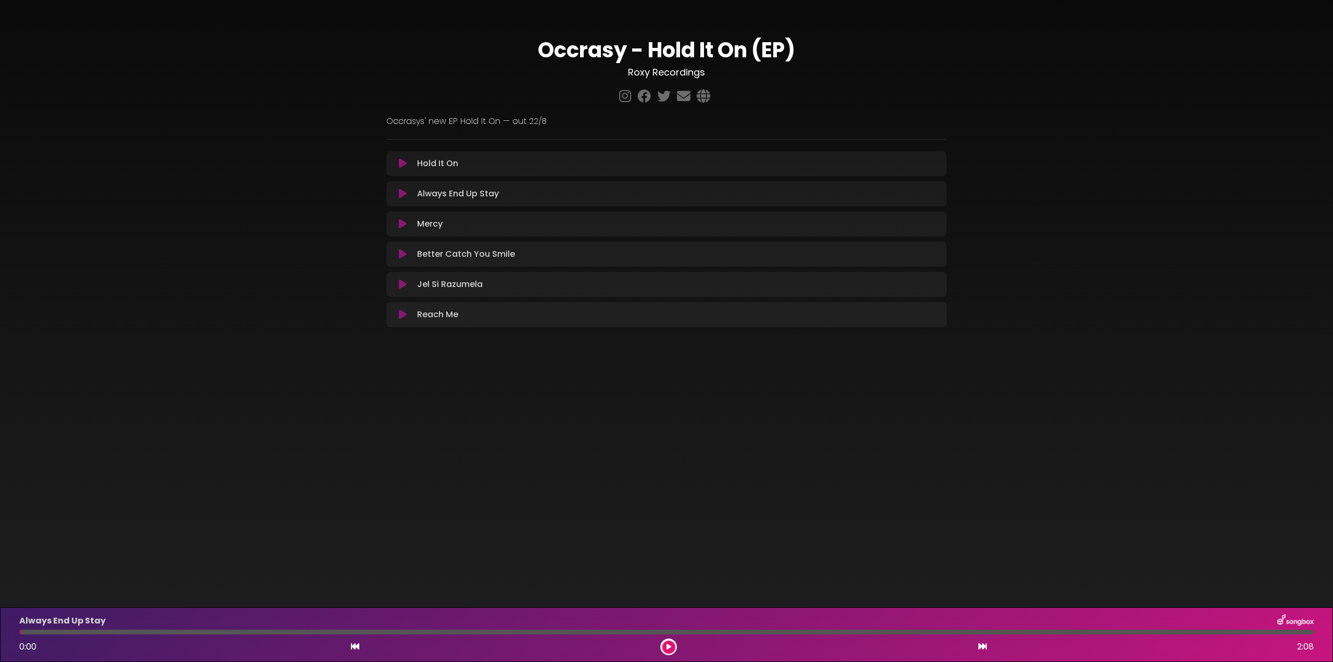 This screenshot has width=1333, height=662. Describe the element at coordinates (666, 121) in the screenshot. I see `p: Occrasys' new EP Hold It On — out 22/8` at that location.